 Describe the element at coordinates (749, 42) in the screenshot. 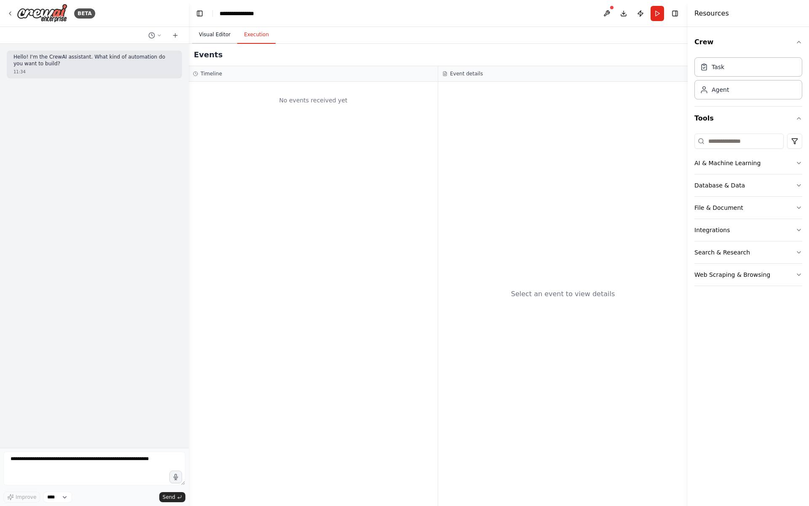

I see `button: Crew` at that location.